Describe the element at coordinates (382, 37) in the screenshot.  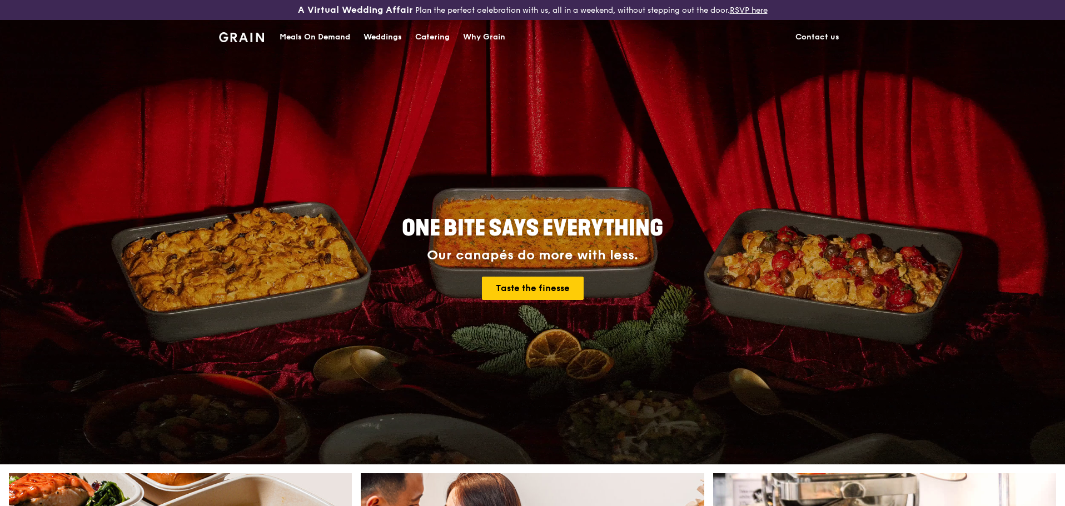
I see `div: Weddings` at that location.